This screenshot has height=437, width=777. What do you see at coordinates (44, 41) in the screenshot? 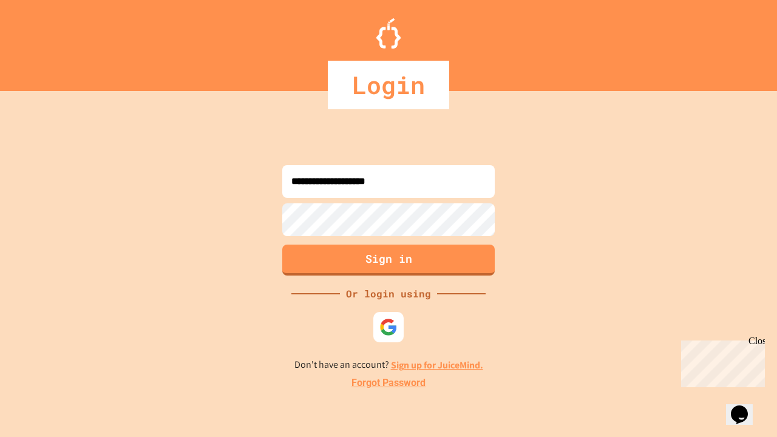
I see `div: Chat with us now!Close` at bounding box center [44, 41].